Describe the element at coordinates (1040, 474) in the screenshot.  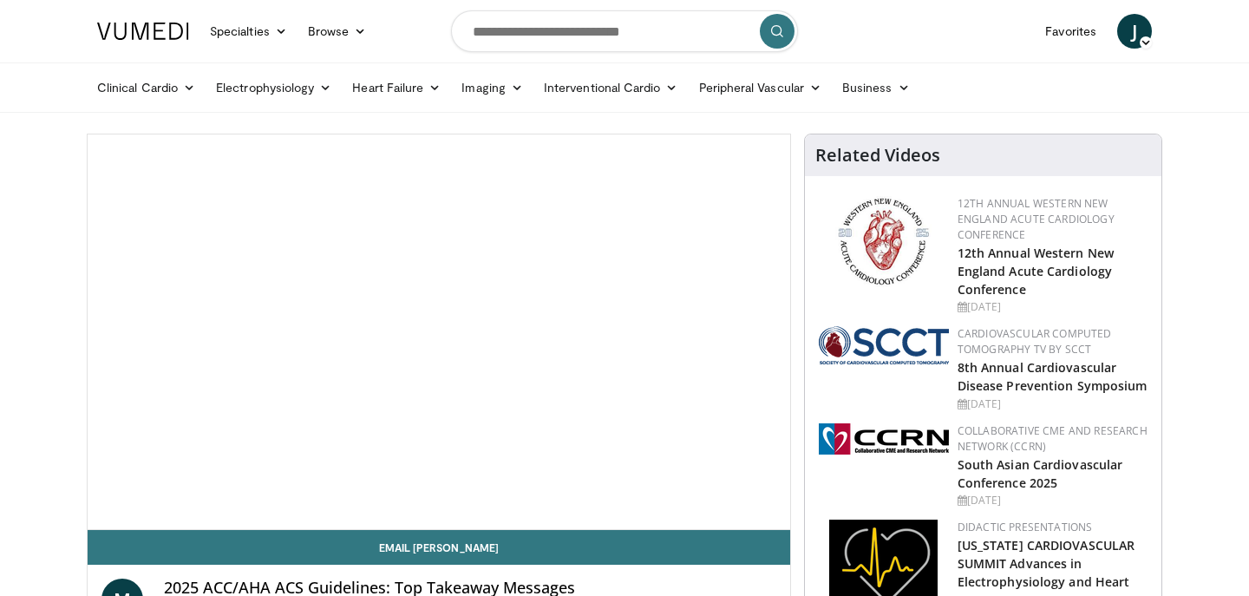
I see `a: South Asian Cardiovascular Conference 2025` at that location.